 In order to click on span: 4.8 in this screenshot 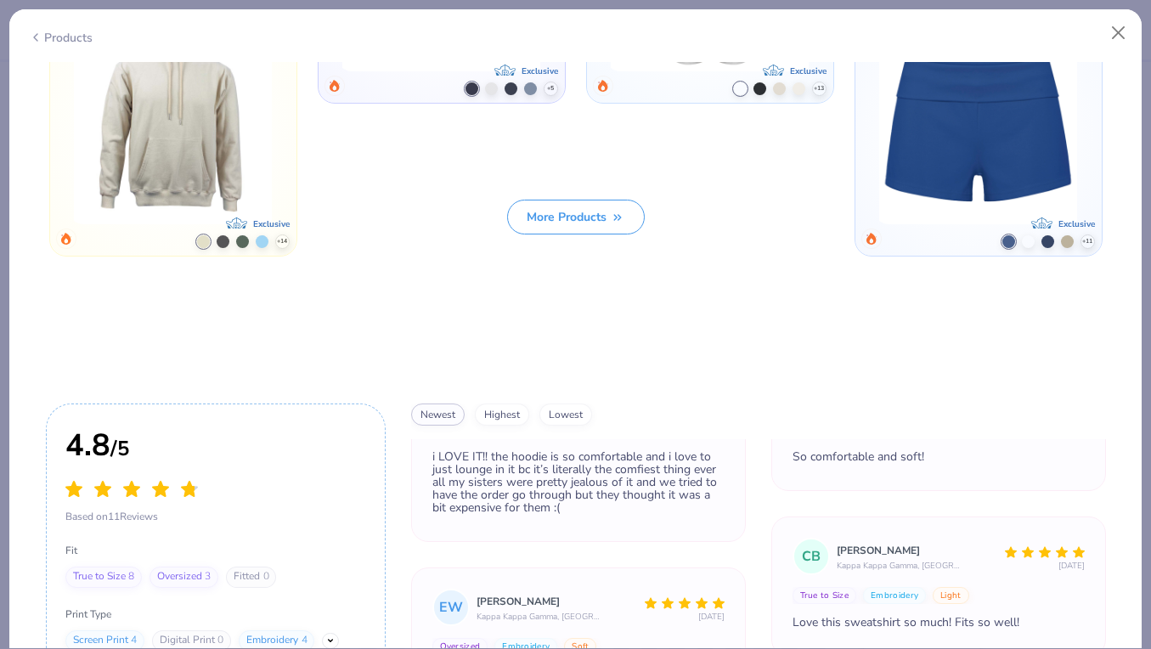, I will do `click(88, 445)`.